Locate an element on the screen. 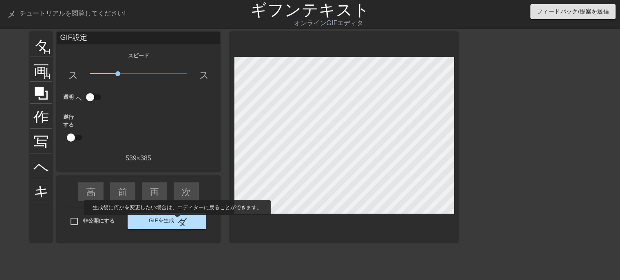 This screenshot has height=280, width=620. font: 写真サイズを大きく選択 is located at coordinates (120, 140).